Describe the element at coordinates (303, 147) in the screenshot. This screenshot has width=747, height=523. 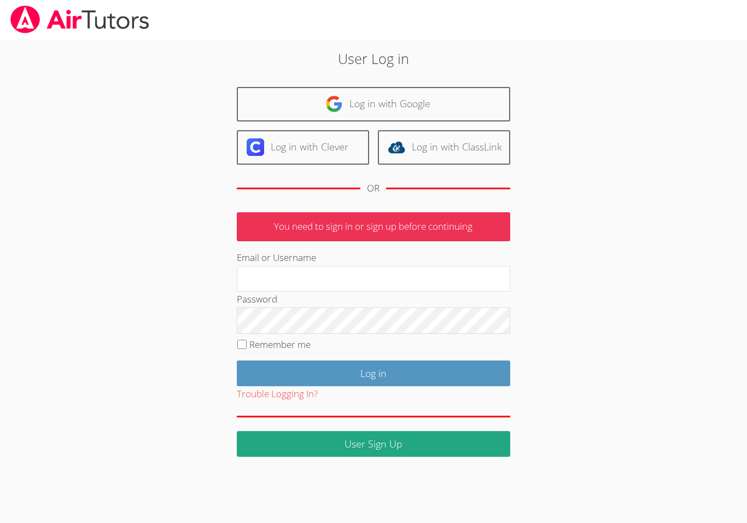
I see `a: Log in with Clever` at that location.